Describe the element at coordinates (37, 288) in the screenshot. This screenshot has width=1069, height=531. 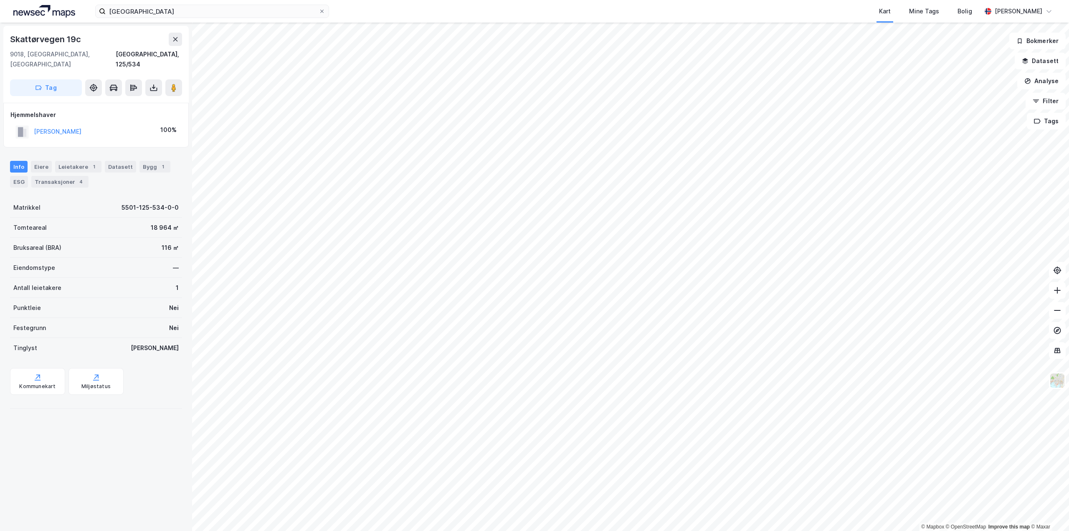
I see `div: Antall leietakere` at that location.